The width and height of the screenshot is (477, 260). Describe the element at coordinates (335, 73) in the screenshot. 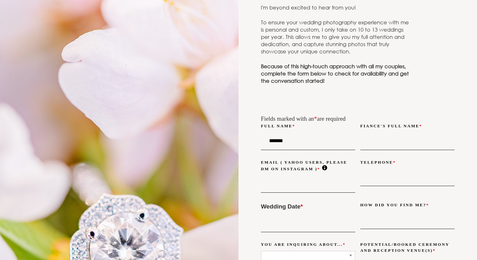

I see `b: Because of this high-touch approach with all my couples, complete the form below to check for ava...` at that location.